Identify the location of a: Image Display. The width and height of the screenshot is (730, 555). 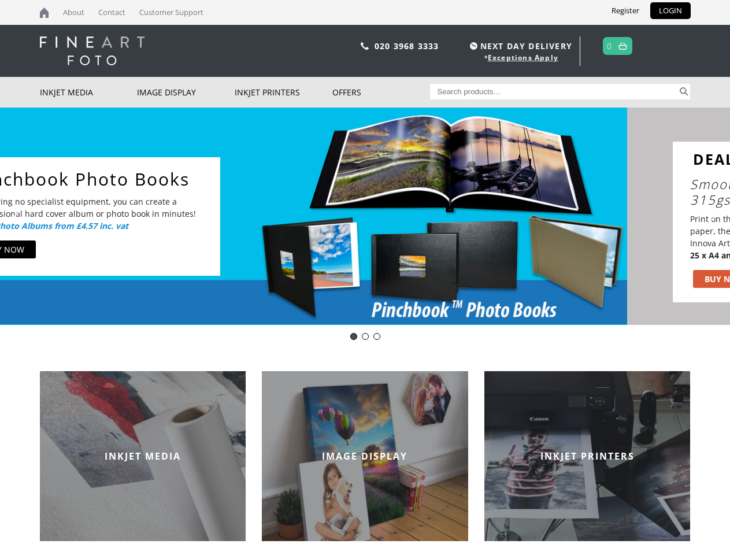
(186, 92).